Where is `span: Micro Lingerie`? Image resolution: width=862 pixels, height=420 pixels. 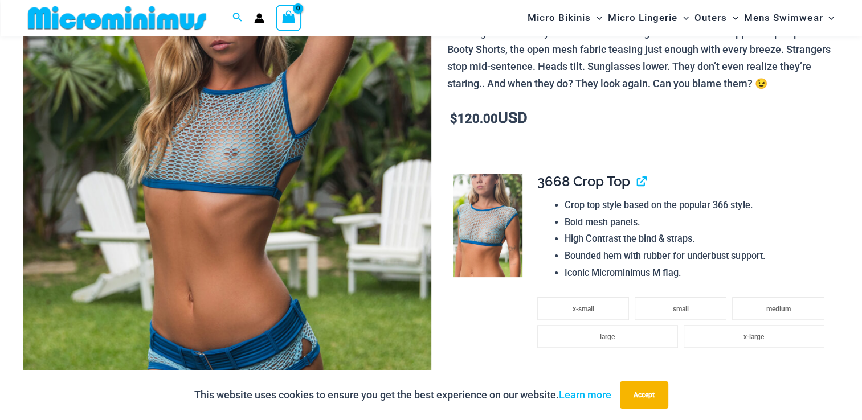
span: Micro Lingerie is located at coordinates (643, 18).